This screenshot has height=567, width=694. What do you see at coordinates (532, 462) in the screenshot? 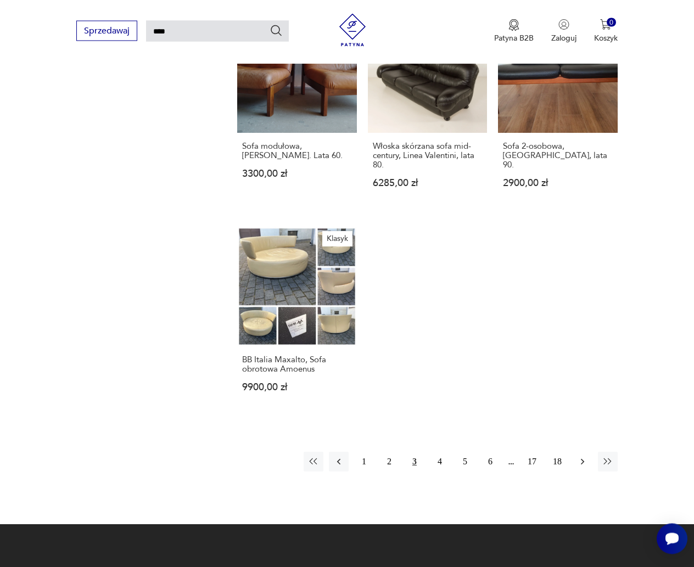
I see `button: 17` at bounding box center [532, 462].